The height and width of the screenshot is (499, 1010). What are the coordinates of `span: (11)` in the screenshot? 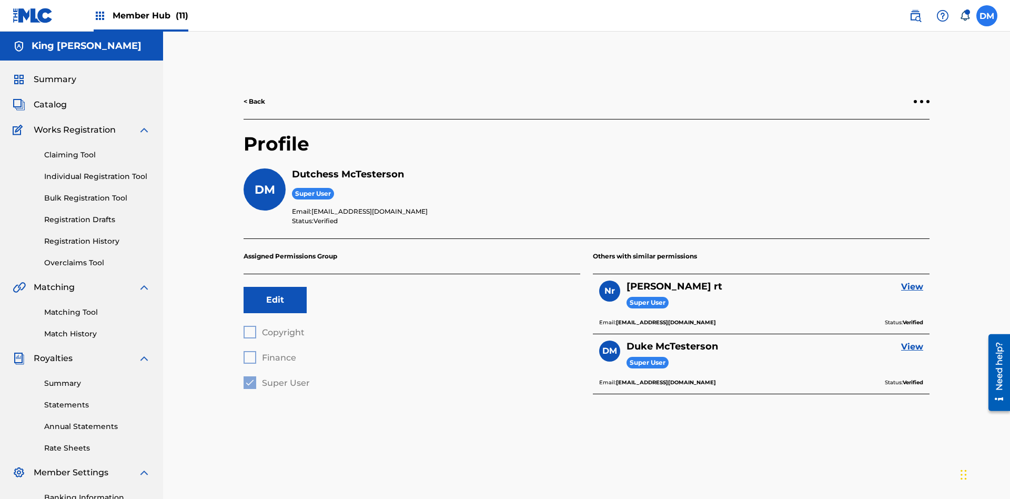 It's located at (182, 15).